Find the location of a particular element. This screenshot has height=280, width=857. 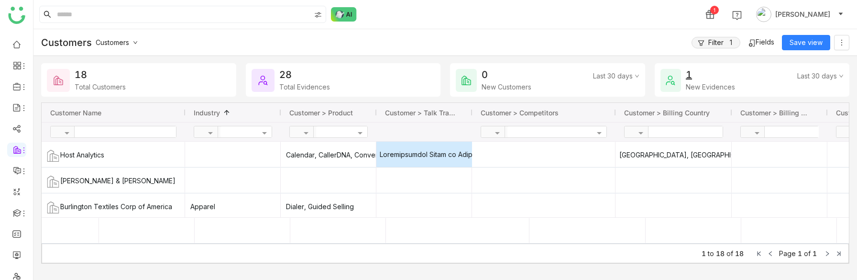

img: new-evidences.svg is located at coordinates (671, 80).